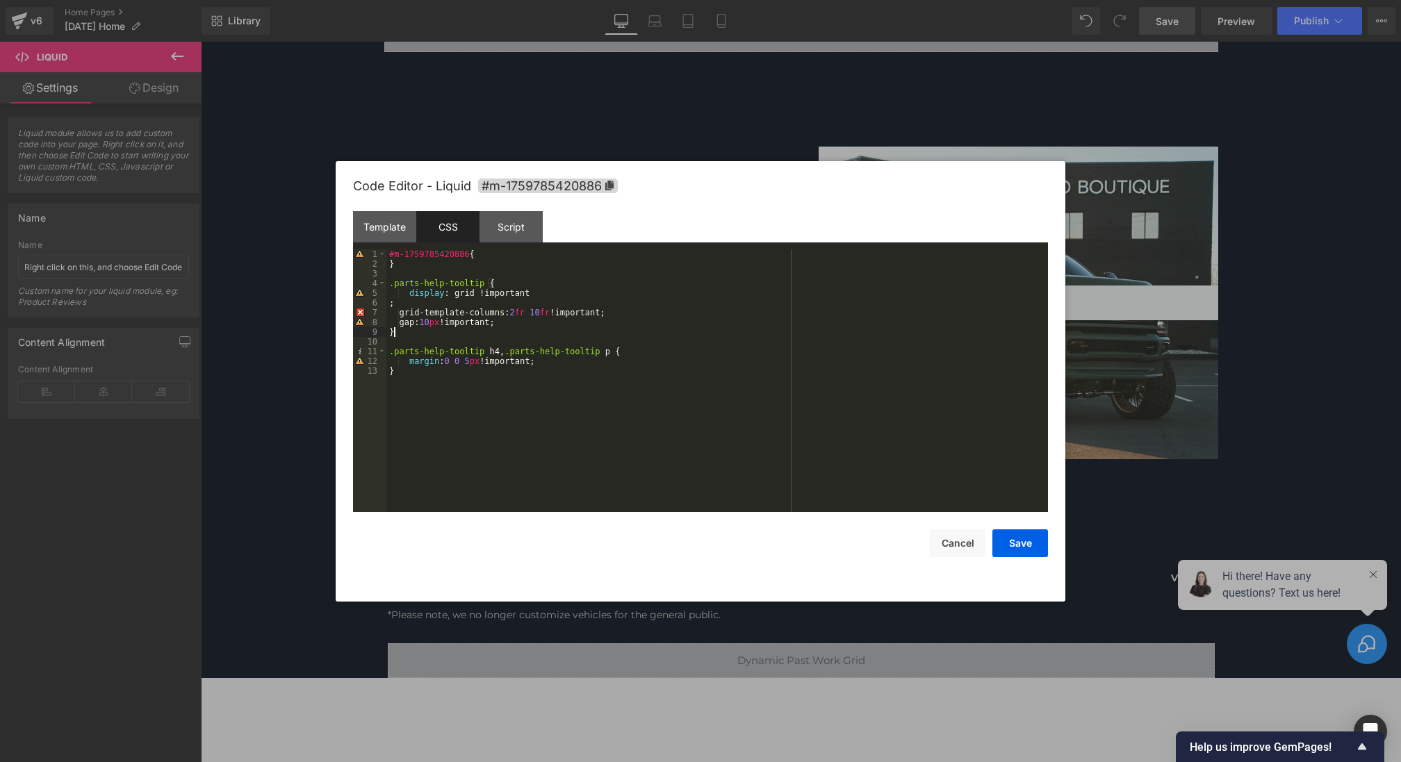 The height and width of the screenshot is (762, 1401). I want to click on div: 2, so click(370, 264).